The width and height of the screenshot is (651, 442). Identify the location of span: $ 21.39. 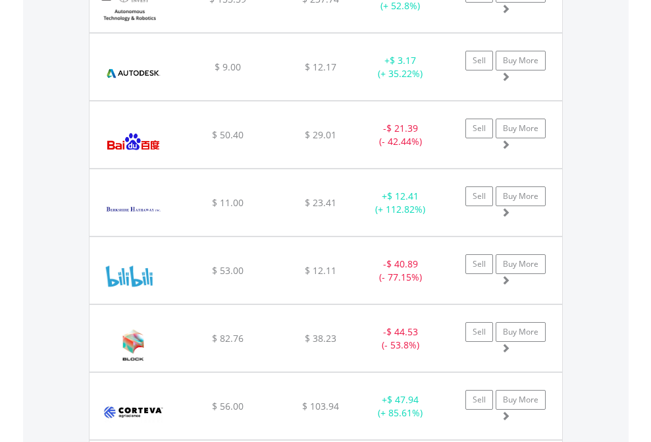
(402, 128).